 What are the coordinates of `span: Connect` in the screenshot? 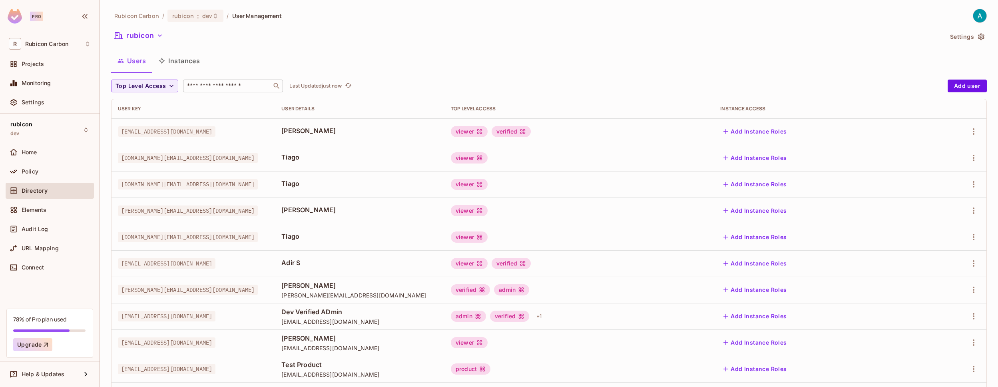 It's located at (33, 267).